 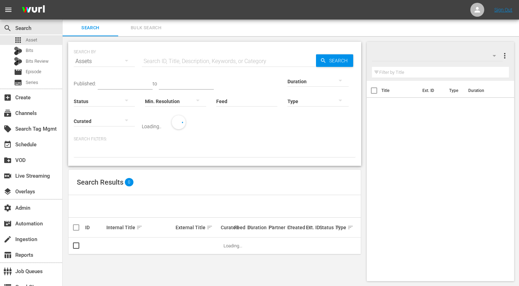 I want to click on div: External Title, so click(x=197, y=227).